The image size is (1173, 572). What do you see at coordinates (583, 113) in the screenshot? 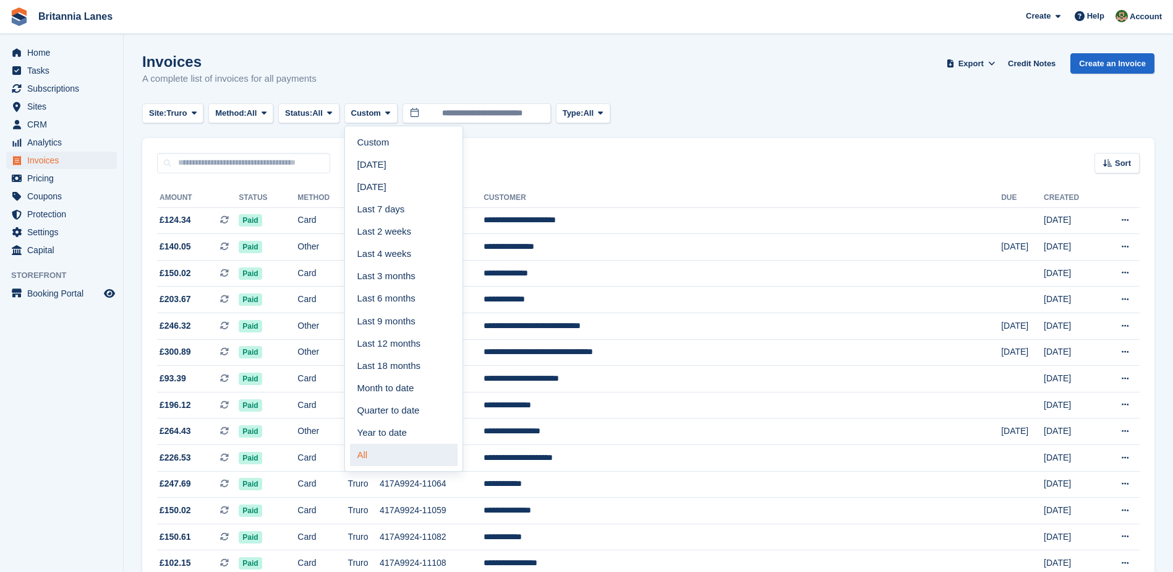
I see `button: Type: All` at bounding box center [583, 113].